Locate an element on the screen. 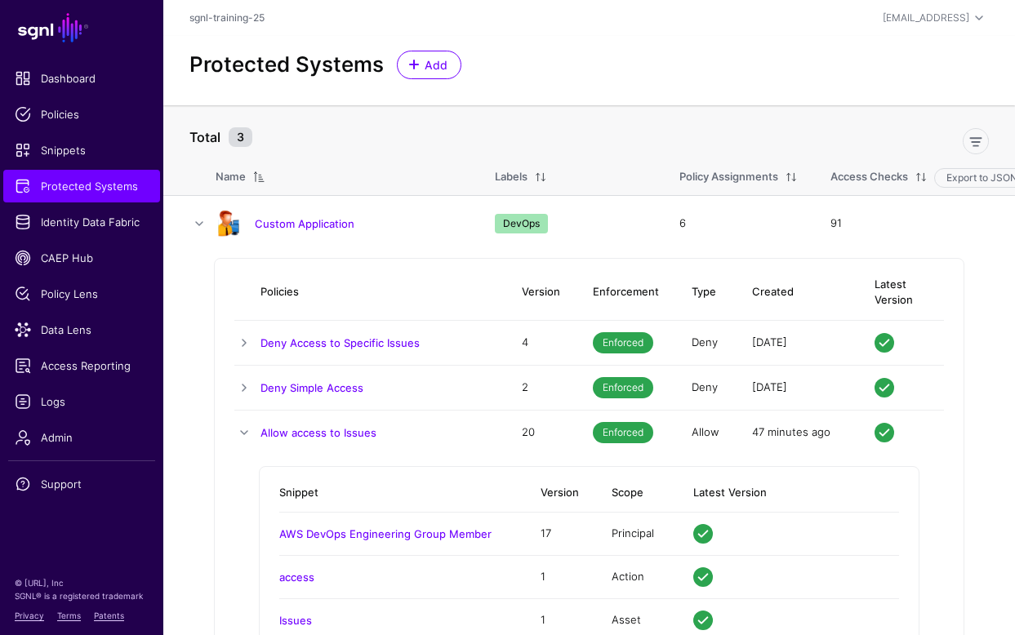  a: SGNL is located at coordinates (82, 28).